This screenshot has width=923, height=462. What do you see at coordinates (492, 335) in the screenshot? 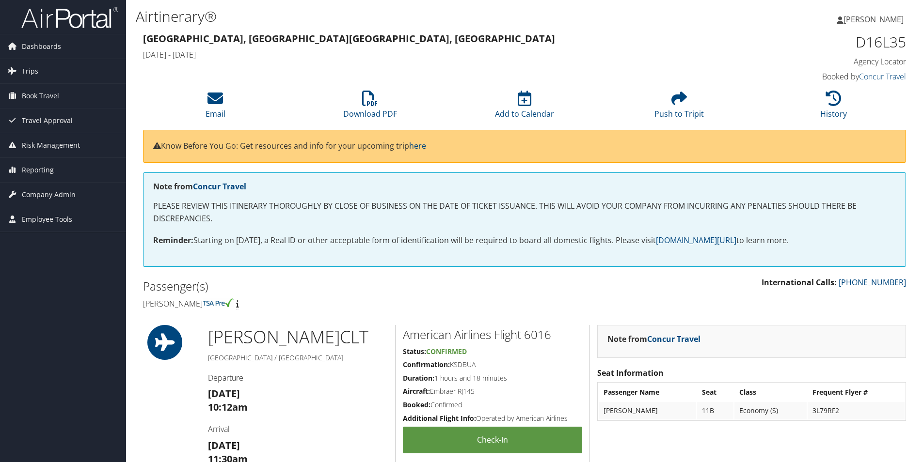
I see `h2: American Airlines Flight 6016` at bounding box center [492, 335].